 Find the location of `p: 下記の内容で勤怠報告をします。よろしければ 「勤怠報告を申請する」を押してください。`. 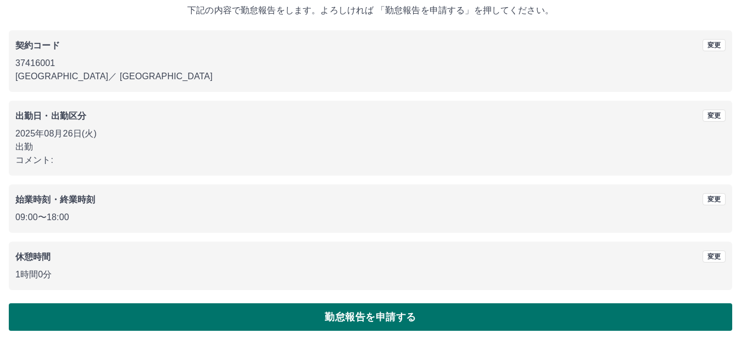

p: 下記の内容で勤怠報告をします。よろしければ 「勤怠報告を申請する」を押してください。 is located at coordinates (370, 10).